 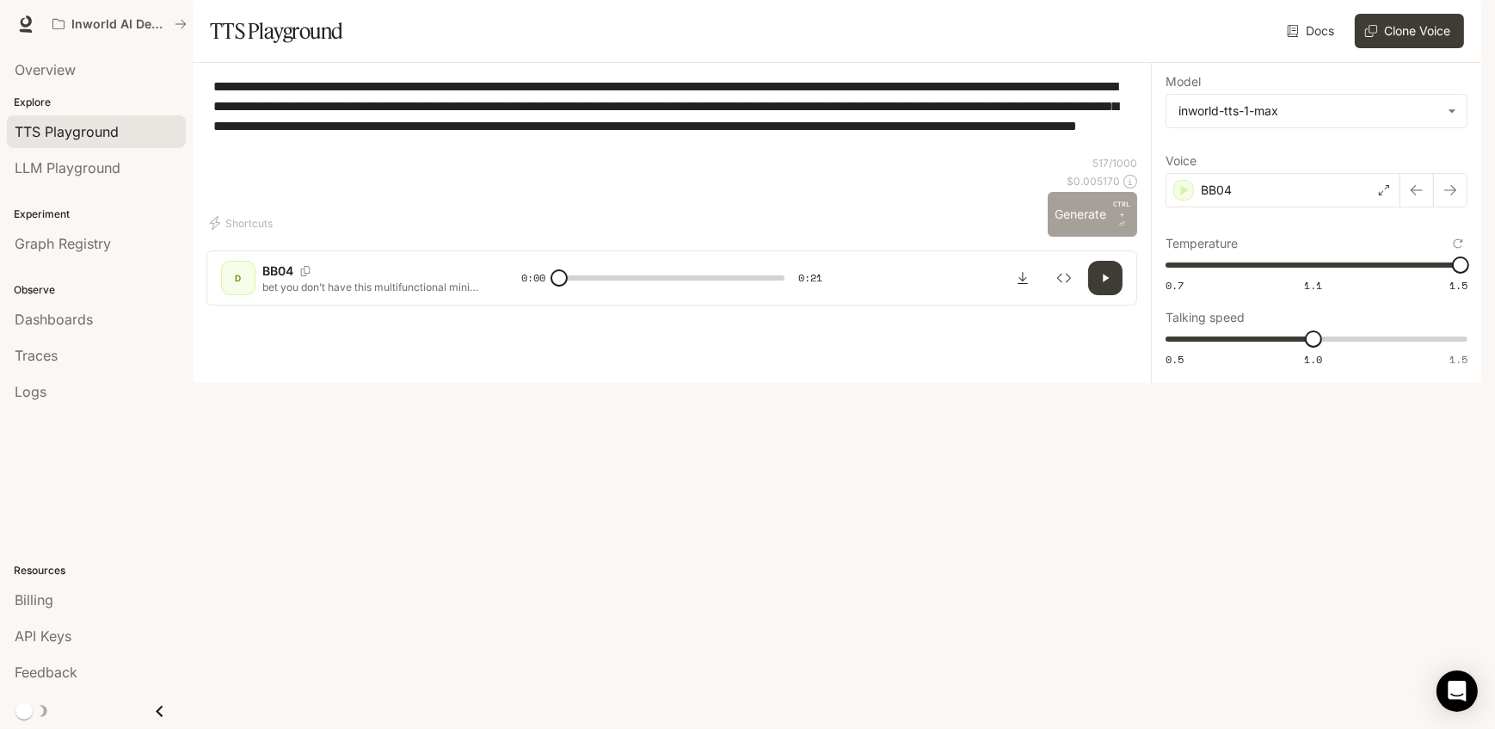 I want to click on button: Clone Voice, so click(x=1409, y=31).